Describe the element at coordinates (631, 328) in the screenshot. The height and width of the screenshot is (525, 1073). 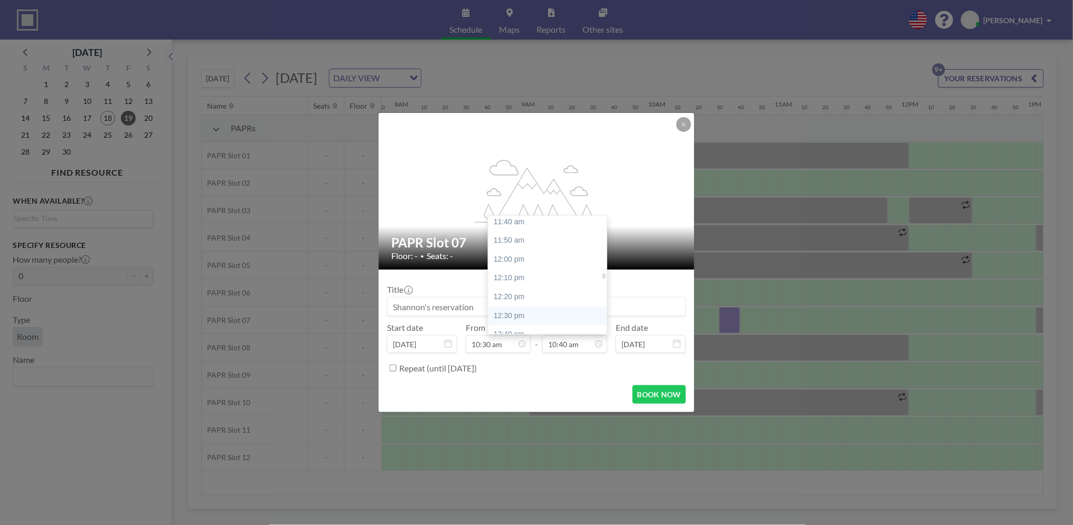
I see `label: End date` at that location.